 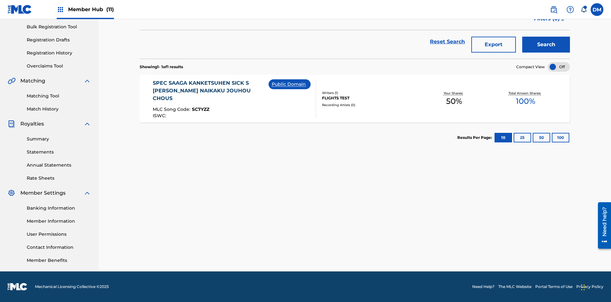 What do you see at coordinates (59, 178) in the screenshot?
I see `a: Rate Sheets` at bounding box center [59, 178].